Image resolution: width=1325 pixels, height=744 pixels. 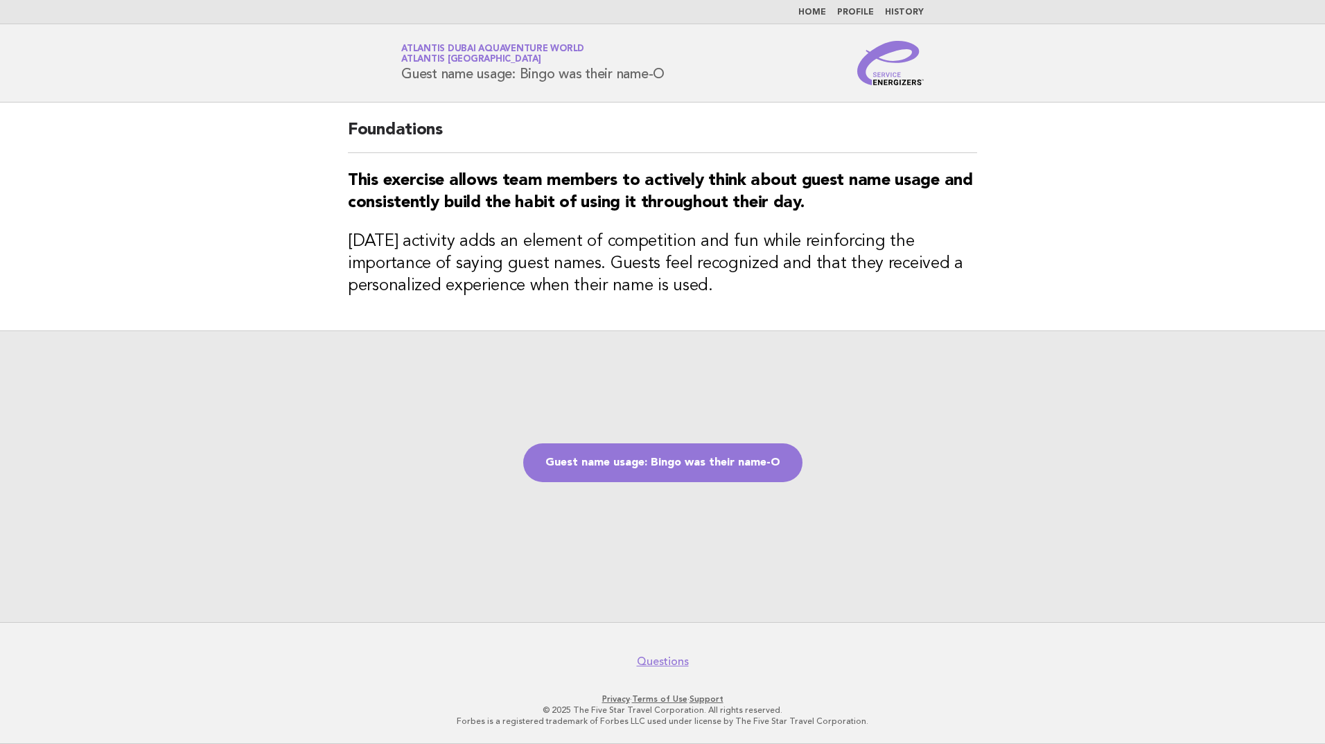 I want to click on a: Questions, so click(x=663, y=662).